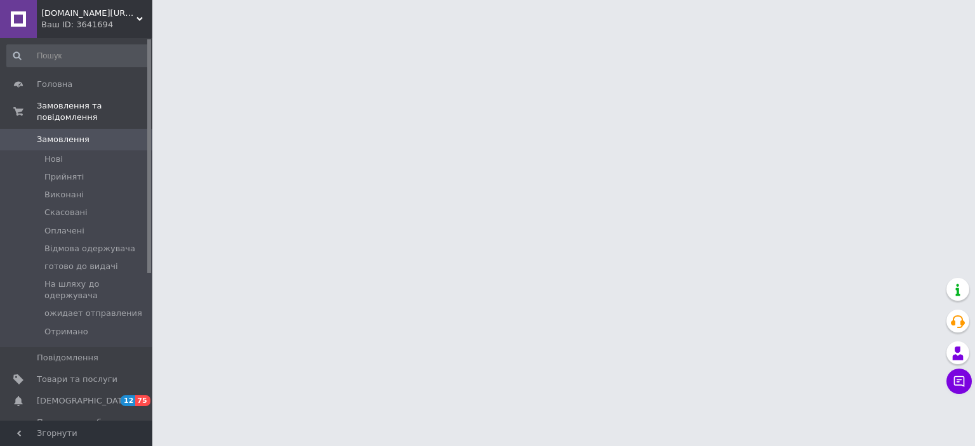 The width and height of the screenshot is (975, 446). What do you see at coordinates (66, 332) in the screenshot?
I see `span: Отримано` at bounding box center [66, 332].